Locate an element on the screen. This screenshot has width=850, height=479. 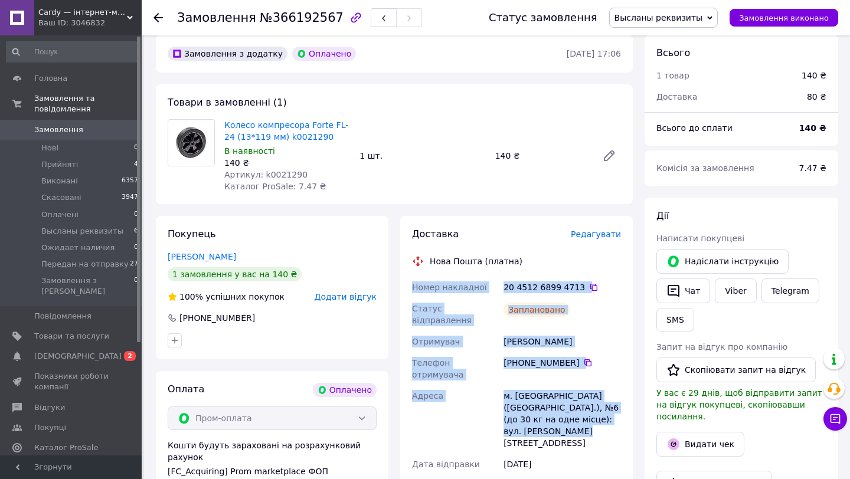
button: Чат з покупцем is located at coordinates (835, 419).